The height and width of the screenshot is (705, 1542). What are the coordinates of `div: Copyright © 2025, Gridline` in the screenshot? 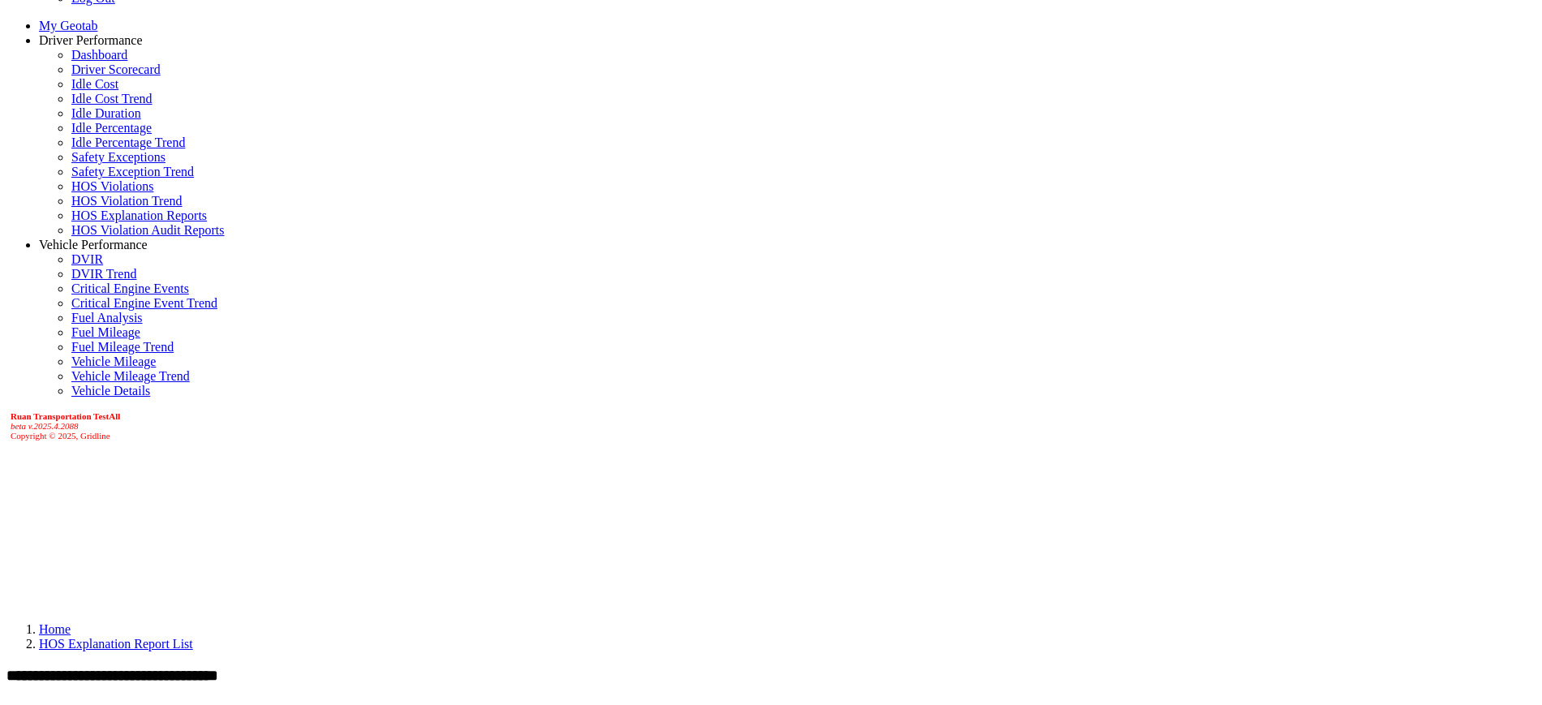 It's located at (773, 426).